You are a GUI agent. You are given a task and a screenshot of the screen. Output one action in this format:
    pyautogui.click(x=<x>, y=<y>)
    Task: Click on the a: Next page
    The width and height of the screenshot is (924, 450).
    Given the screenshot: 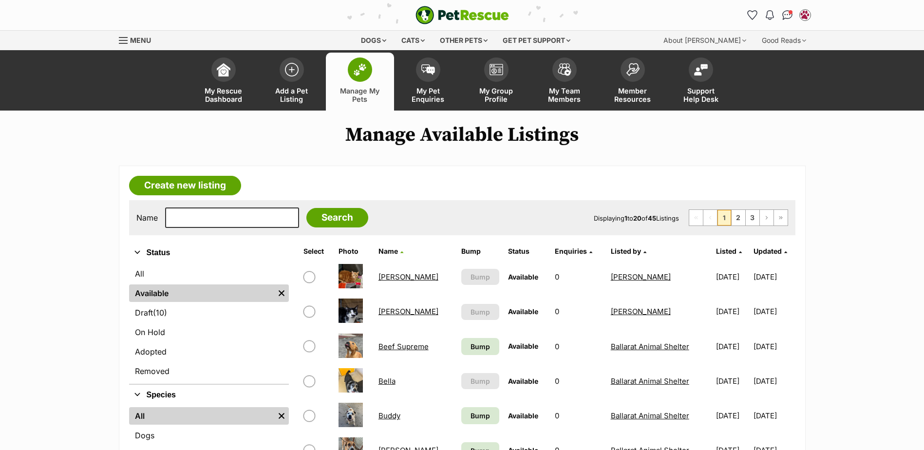 What is the action you would take?
    pyautogui.click(x=767, y=218)
    